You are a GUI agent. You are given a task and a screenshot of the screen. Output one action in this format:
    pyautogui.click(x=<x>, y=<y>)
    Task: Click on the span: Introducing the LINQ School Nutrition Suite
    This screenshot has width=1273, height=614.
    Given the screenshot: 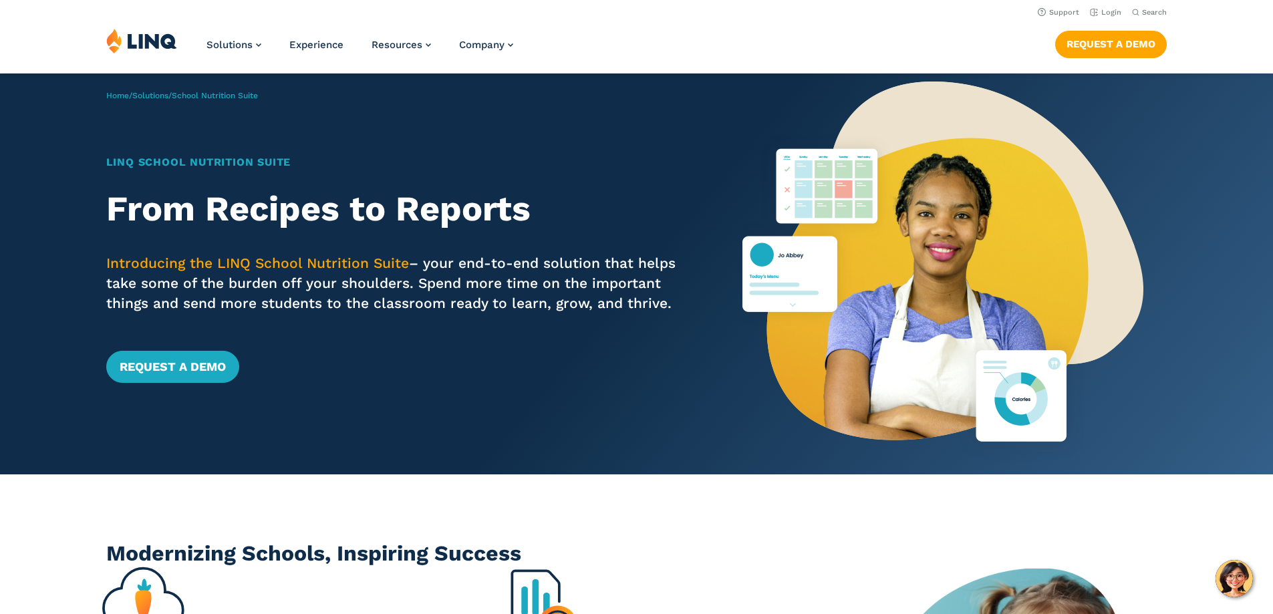 What is the action you would take?
    pyautogui.click(x=257, y=263)
    